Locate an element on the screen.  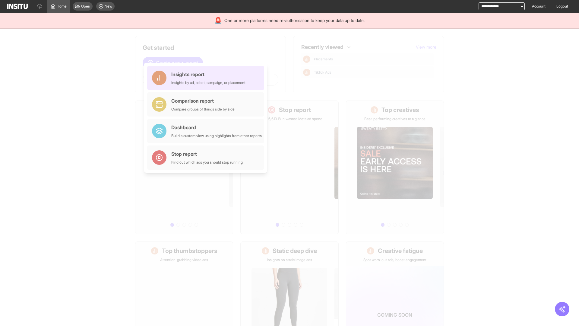
span: Open is located at coordinates (86, 6).